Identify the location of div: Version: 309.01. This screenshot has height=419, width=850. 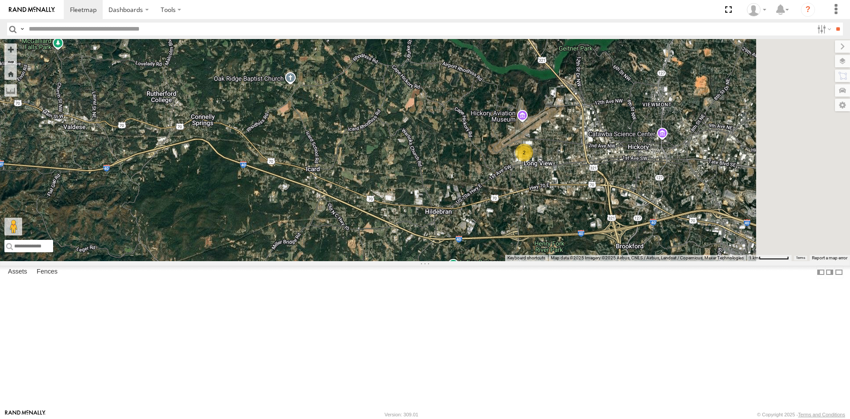
(402, 414).